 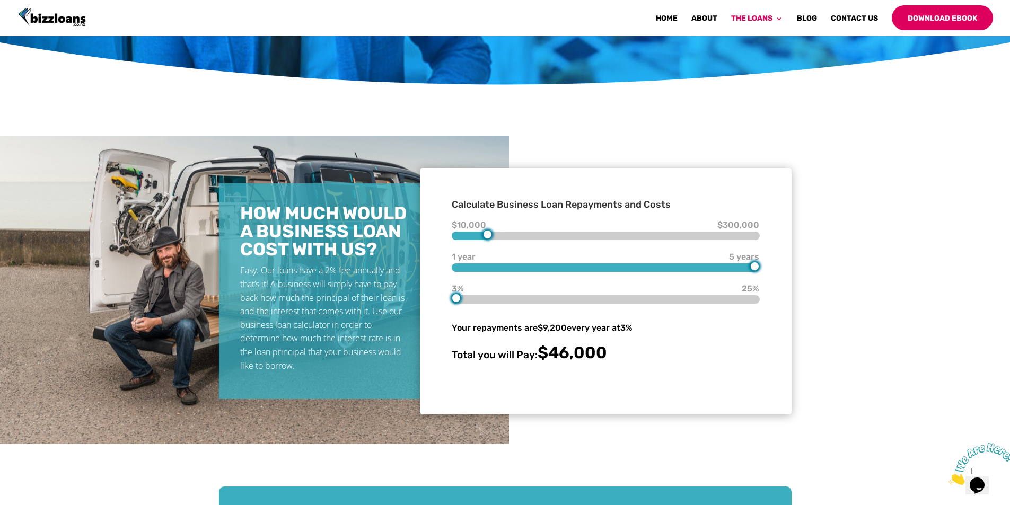 What do you see at coordinates (33, 25) in the screenshot?
I see `div: CloseChat attention grabber` at bounding box center [33, 25].